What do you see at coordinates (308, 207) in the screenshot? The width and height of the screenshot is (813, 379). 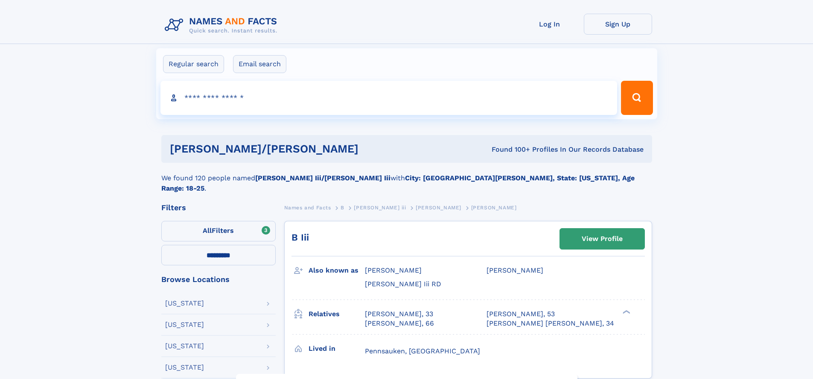 I see `a: Names and Facts` at bounding box center [308, 207].